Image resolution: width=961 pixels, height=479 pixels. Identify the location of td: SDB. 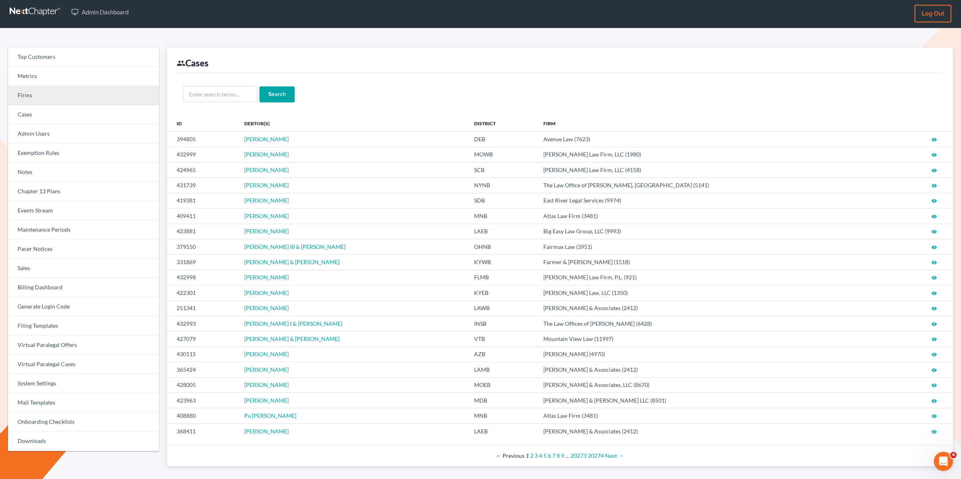
(502, 201).